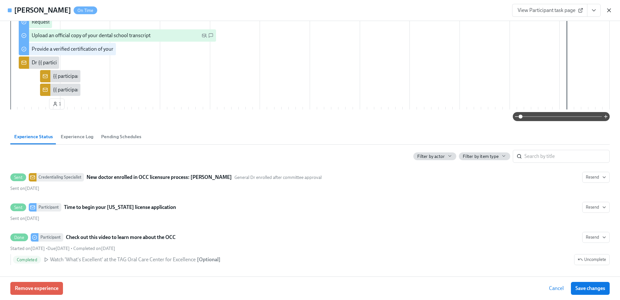 This screenshot has width=620, height=300. I want to click on div: [ Optional ], so click(209, 260).